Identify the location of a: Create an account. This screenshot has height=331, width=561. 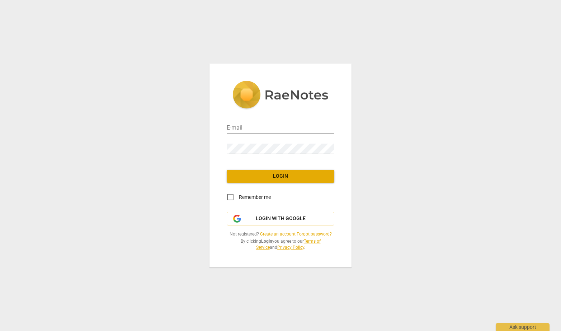
(278, 234).